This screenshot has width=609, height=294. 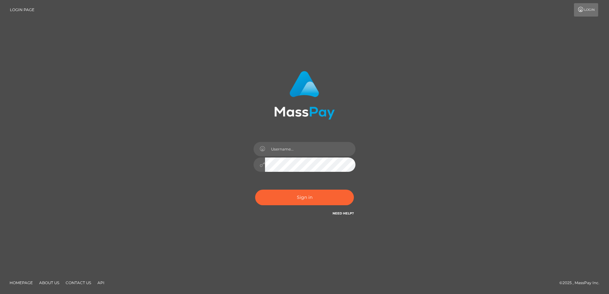 I want to click on a: Login Page, so click(x=22, y=10).